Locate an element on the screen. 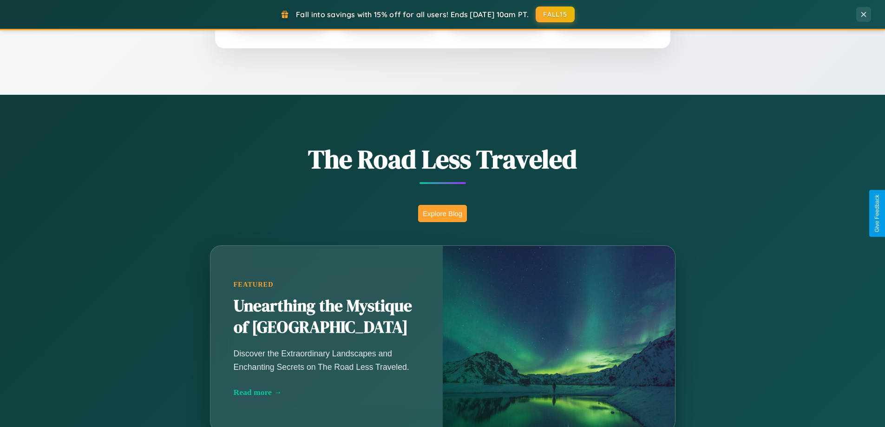 This screenshot has height=427, width=885. button: FALL15 is located at coordinates (555, 14).